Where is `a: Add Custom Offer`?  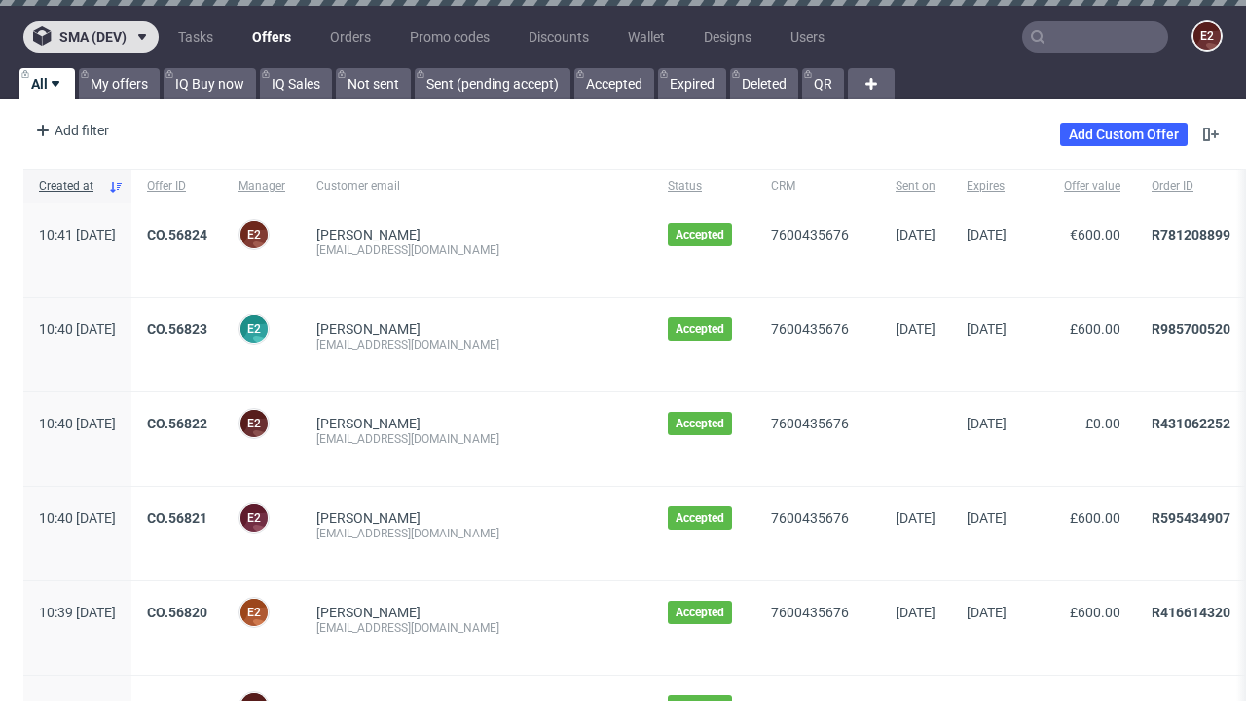 a: Add Custom Offer is located at coordinates (1124, 134).